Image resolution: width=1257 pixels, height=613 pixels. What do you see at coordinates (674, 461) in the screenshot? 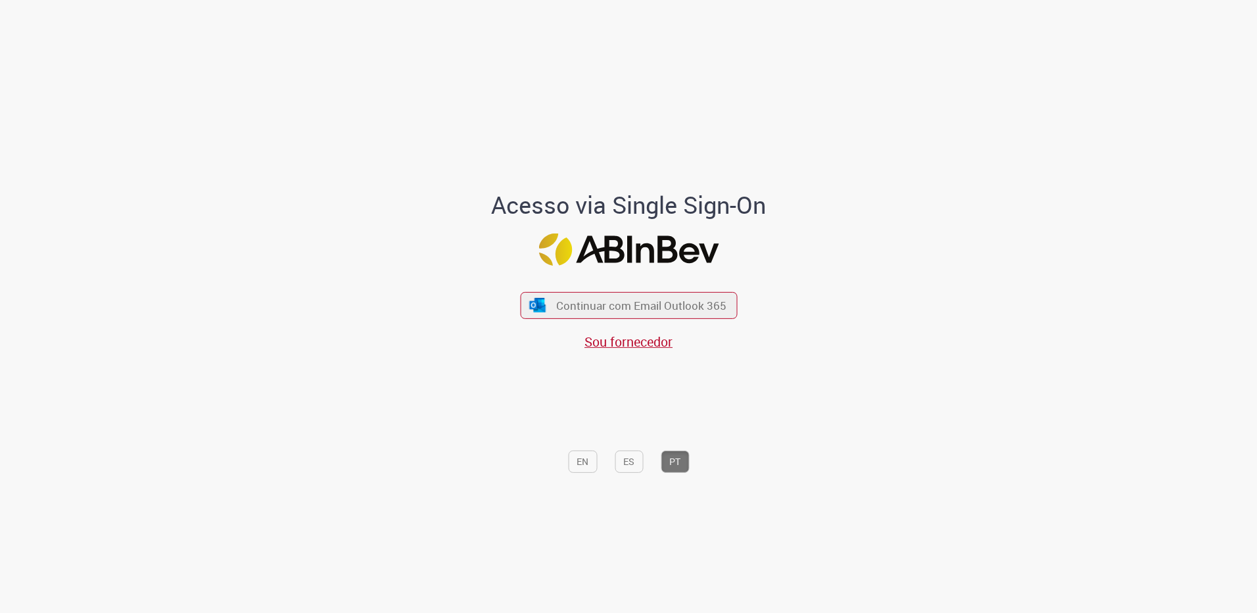
I see `button: PT` at bounding box center [674, 461].